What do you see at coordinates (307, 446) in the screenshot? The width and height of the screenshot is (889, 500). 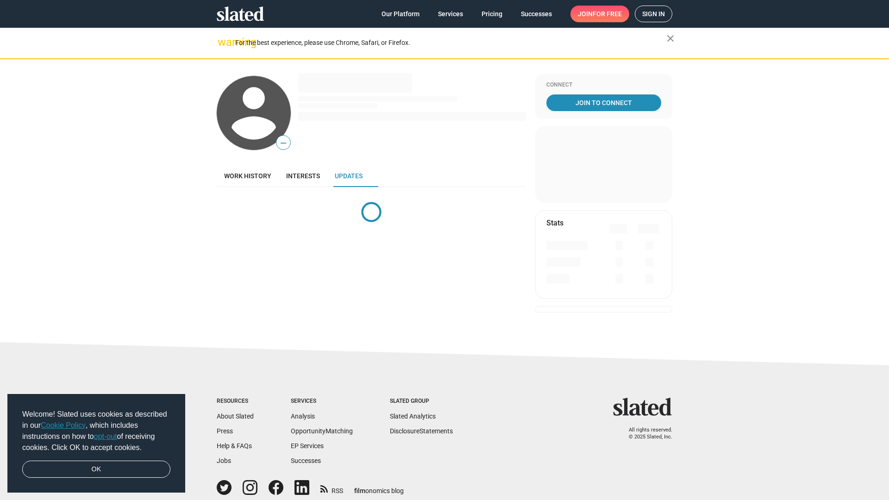 I see `a: EP Services` at bounding box center [307, 446].